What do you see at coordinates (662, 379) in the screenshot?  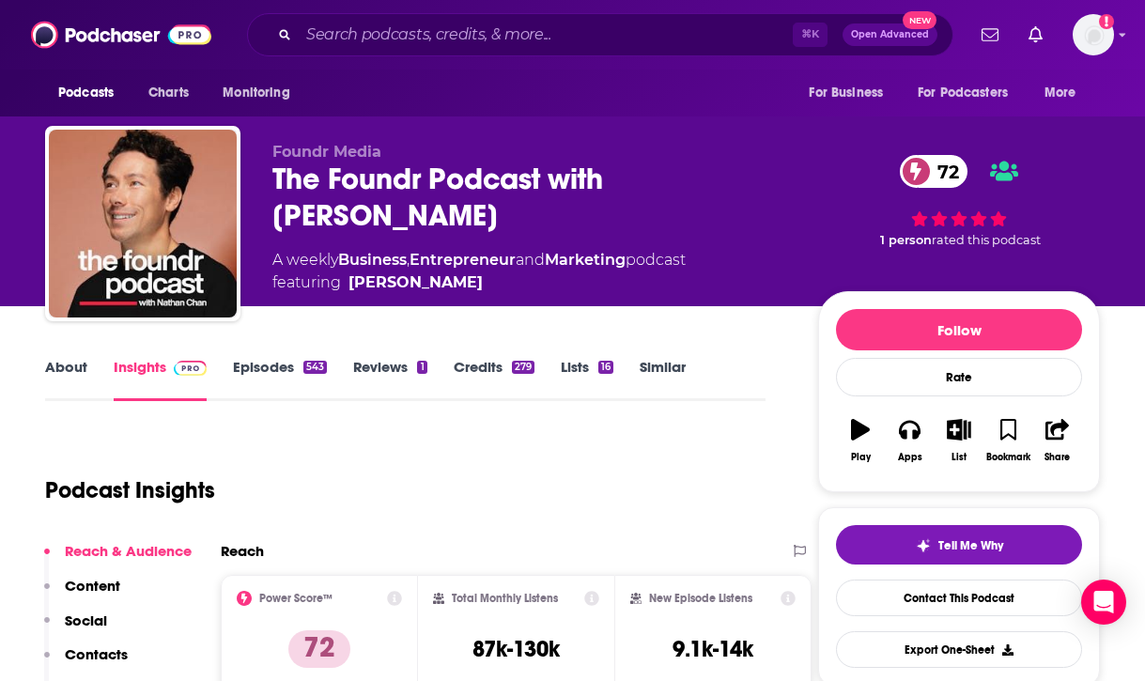 I see `a: Similar` at bounding box center [662, 379].